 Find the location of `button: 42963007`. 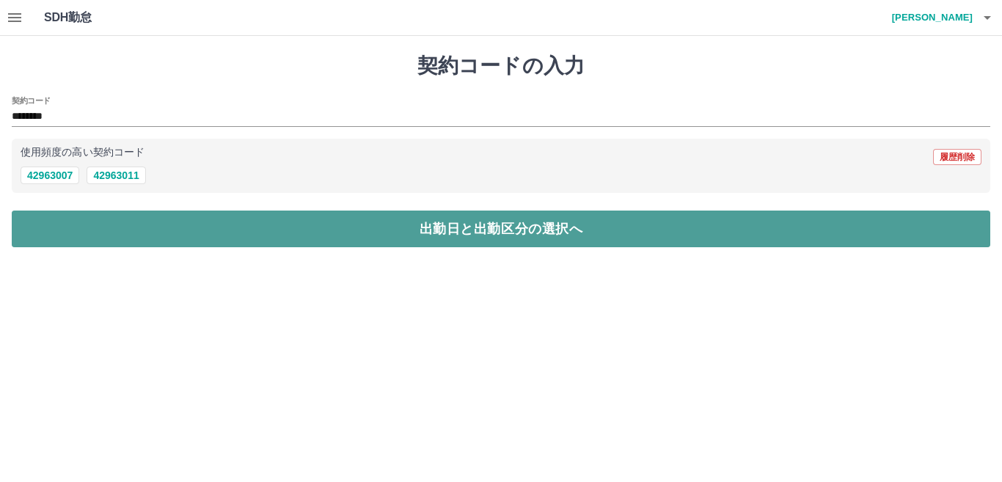

button: 42963007 is located at coordinates (50, 175).